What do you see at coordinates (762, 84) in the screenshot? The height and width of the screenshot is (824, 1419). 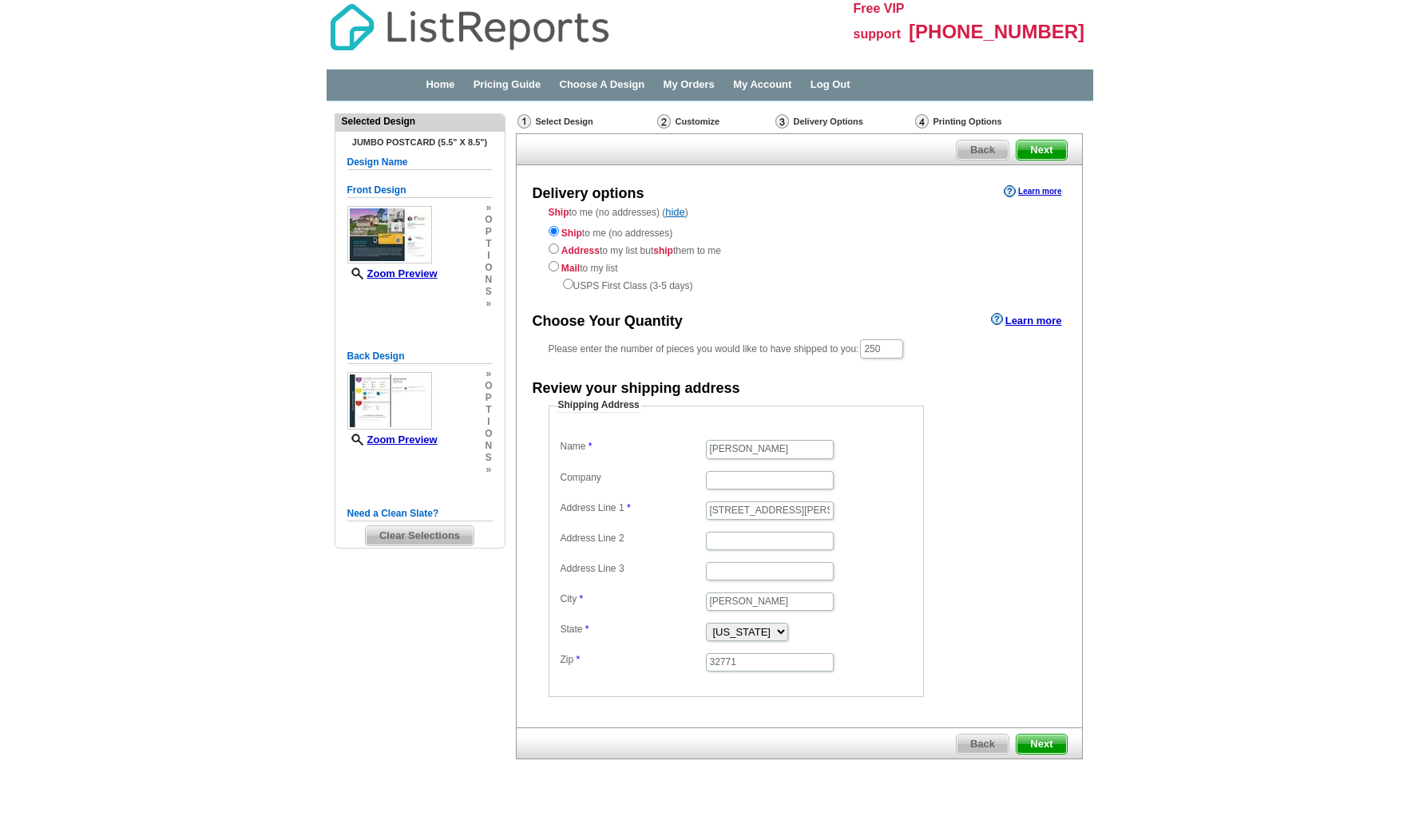 I see `a: My Account` at bounding box center [762, 84].